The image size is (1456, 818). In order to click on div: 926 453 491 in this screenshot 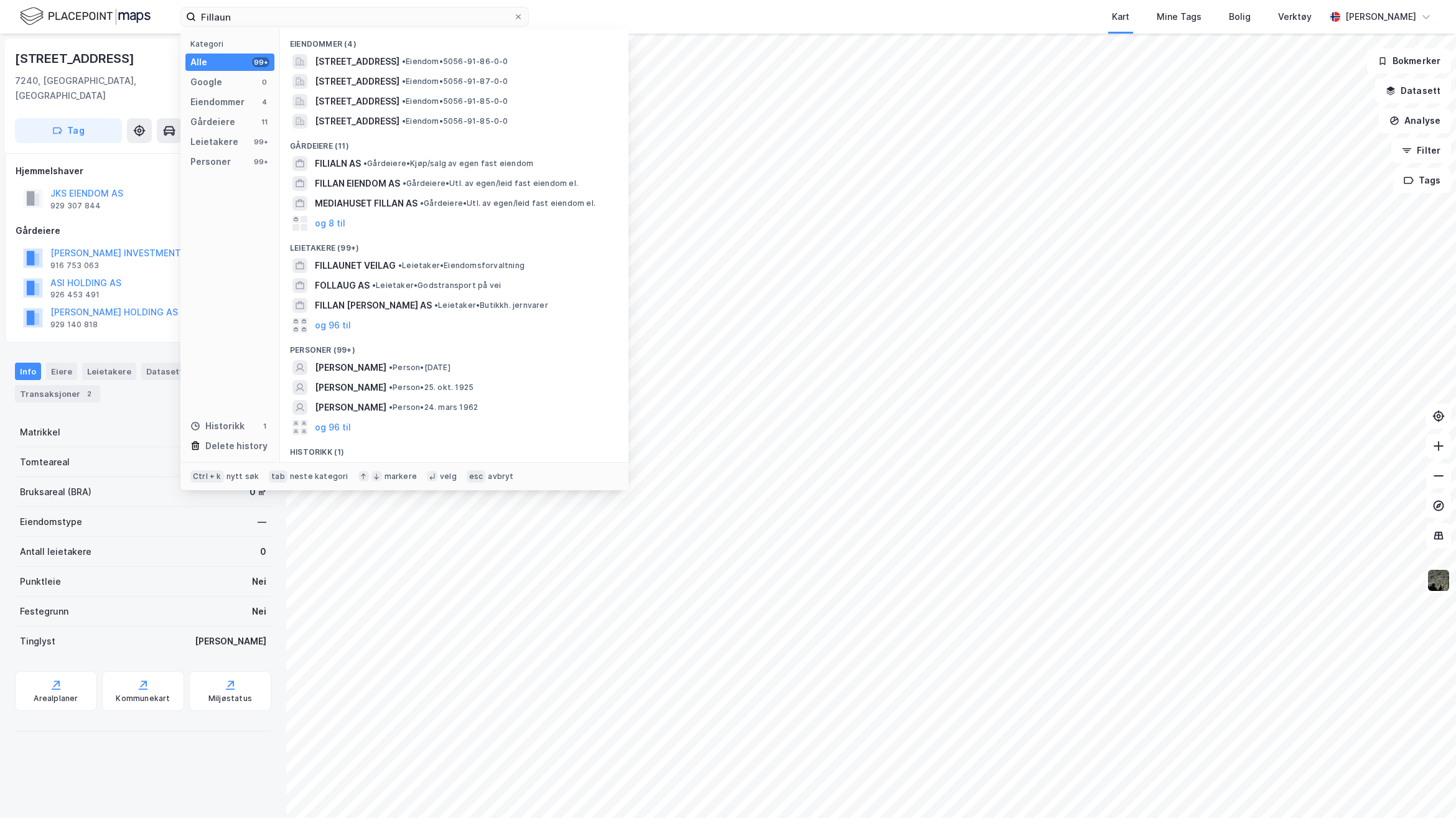, I will do `click(74, 295)`.